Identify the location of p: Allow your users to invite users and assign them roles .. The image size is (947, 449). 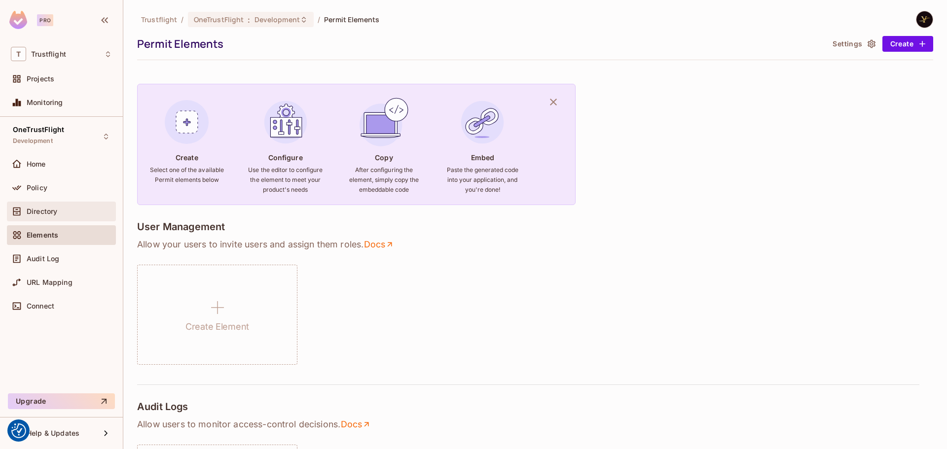
(535, 245).